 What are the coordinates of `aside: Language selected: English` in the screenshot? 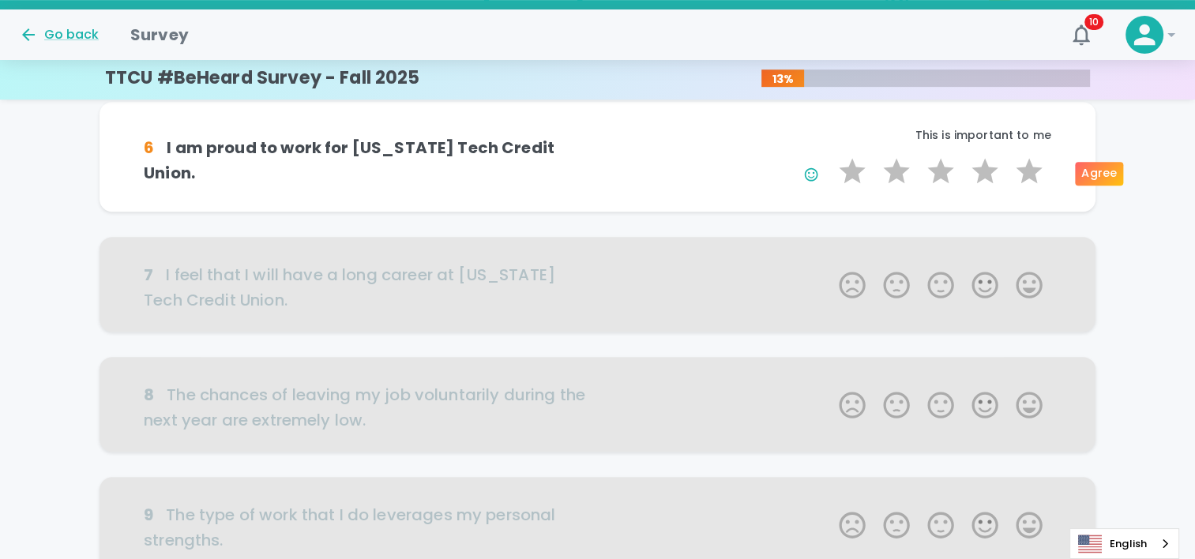 It's located at (1124, 543).